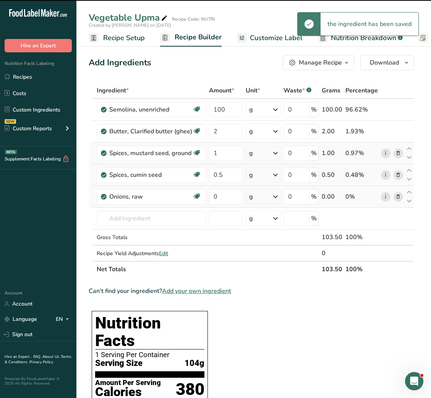 The image size is (431, 398). What do you see at coordinates (362, 237) in the screenshot?
I see `div: 100%` at bounding box center [362, 237].